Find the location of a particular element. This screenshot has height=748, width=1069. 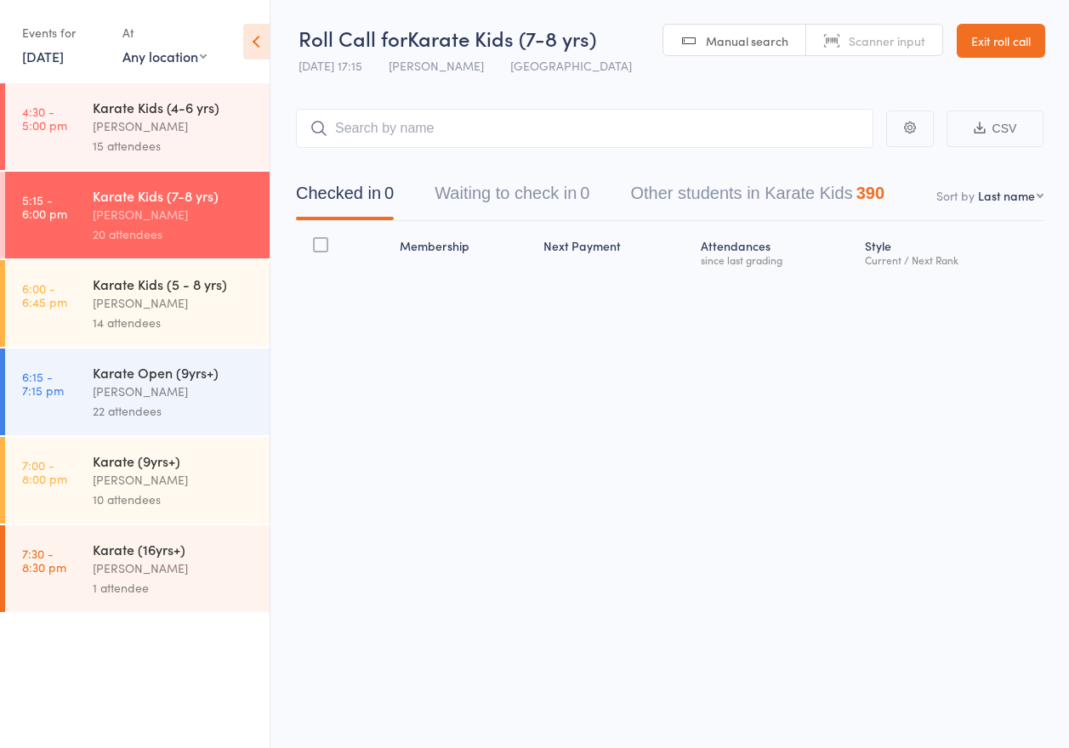

span: Roll Call for is located at coordinates (353, 37).